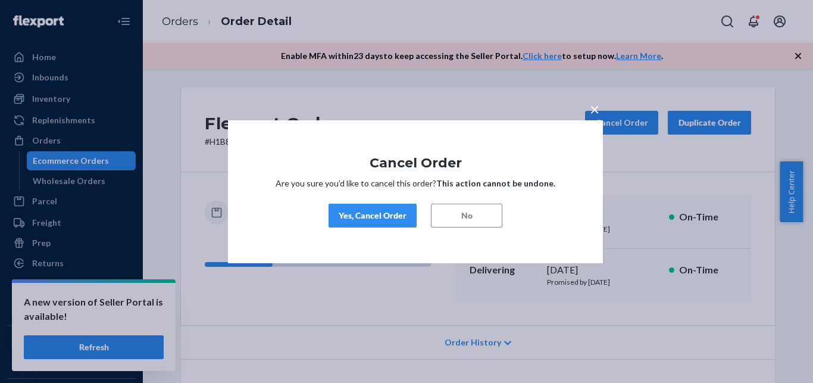  I want to click on div: Yes, Cancel Order, so click(372, 215).